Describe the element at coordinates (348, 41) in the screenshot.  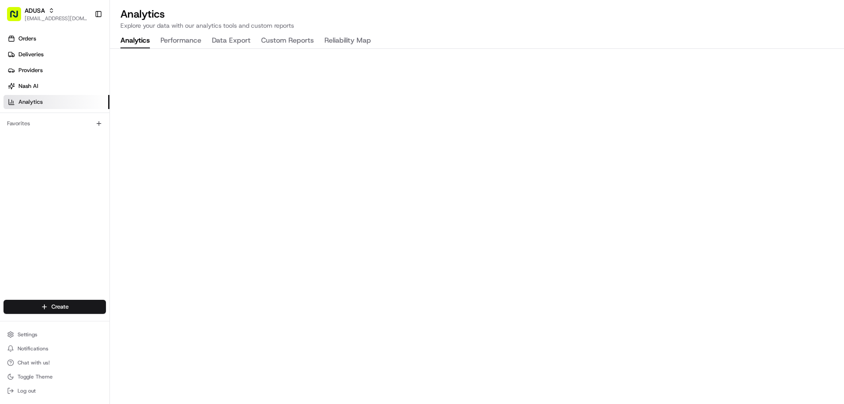
I see `button: Reliability Map` at that location.